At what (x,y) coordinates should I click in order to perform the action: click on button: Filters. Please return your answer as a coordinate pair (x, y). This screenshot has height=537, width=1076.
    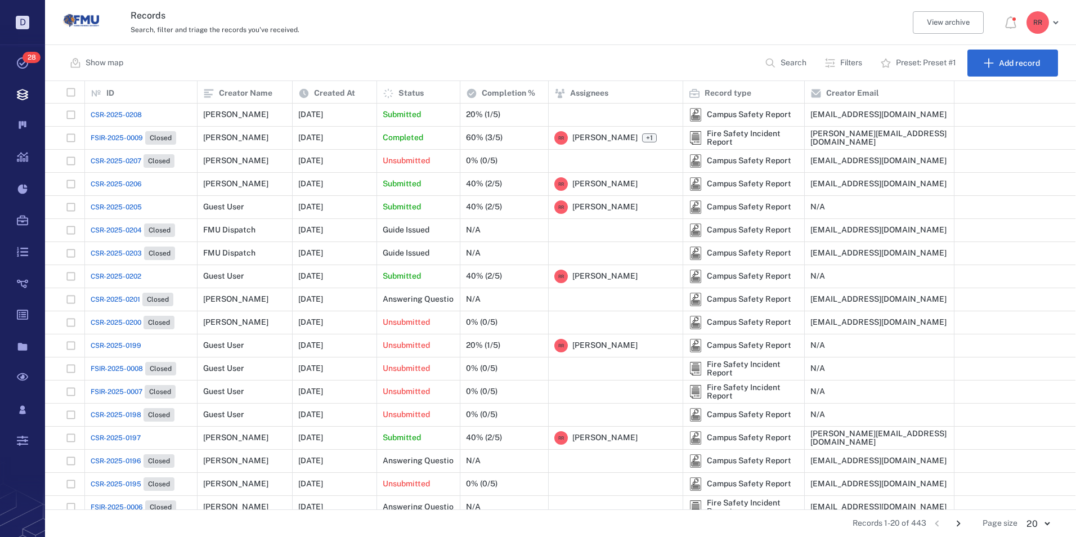
    Looking at the image, I should click on (844, 63).